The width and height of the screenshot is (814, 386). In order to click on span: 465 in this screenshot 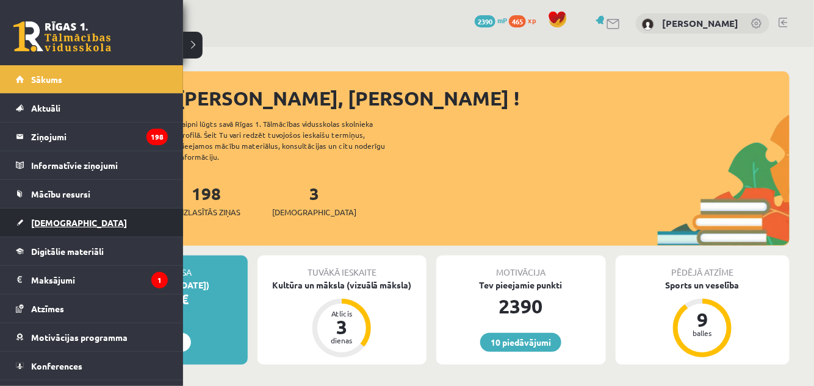, I will do `click(518, 21)`.